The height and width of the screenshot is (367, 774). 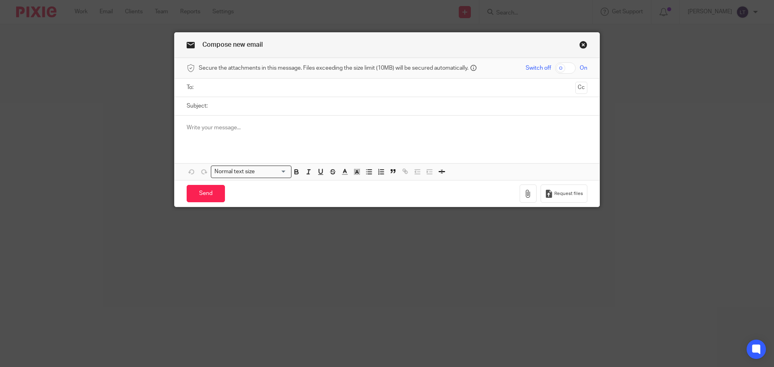 I want to click on span: Secure the attachments in this message. Files exceeding the size limit (10MB) will be secured aut..., so click(x=333, y=68).